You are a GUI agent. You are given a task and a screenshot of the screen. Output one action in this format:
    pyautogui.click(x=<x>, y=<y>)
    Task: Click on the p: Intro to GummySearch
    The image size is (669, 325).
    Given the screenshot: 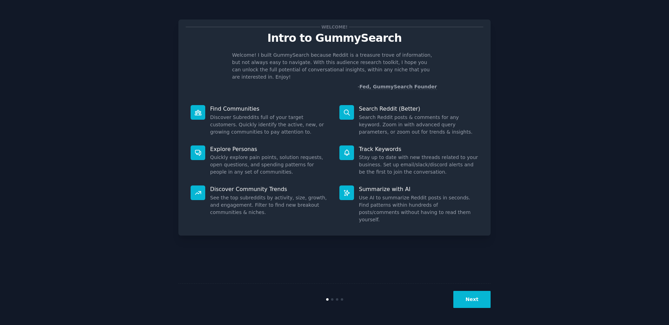 What is the action you would take?
    pyautogui.click(x=334, y=38)
    